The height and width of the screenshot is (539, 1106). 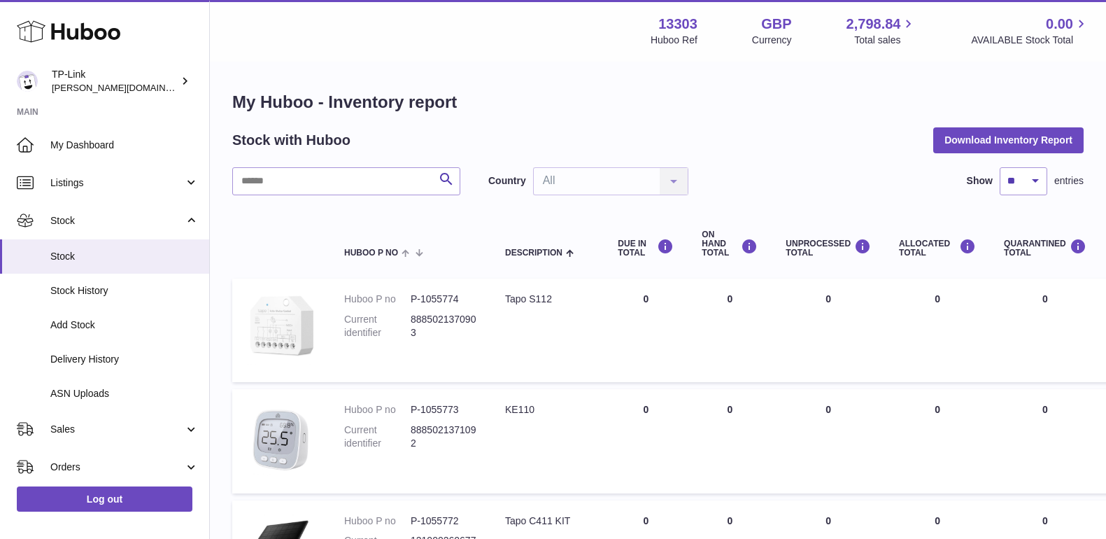 I want to click on div: DUE IN TOTAL, so click(x=646, y=248).